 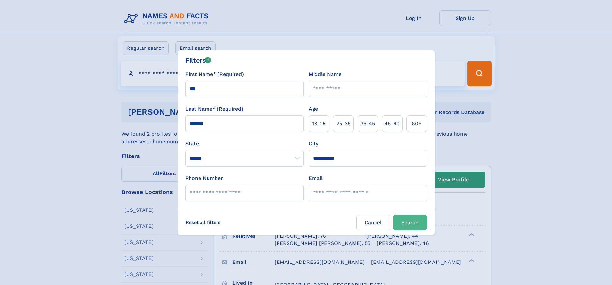 I want to click on label: Reset all filters, so click(x=203, y=222).